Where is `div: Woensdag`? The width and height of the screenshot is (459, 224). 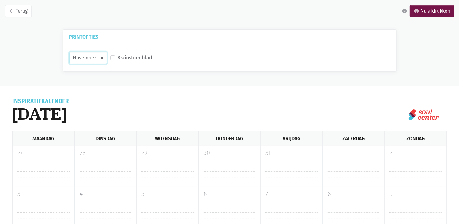 div: Woensdag is located at coordinates (167, 138).